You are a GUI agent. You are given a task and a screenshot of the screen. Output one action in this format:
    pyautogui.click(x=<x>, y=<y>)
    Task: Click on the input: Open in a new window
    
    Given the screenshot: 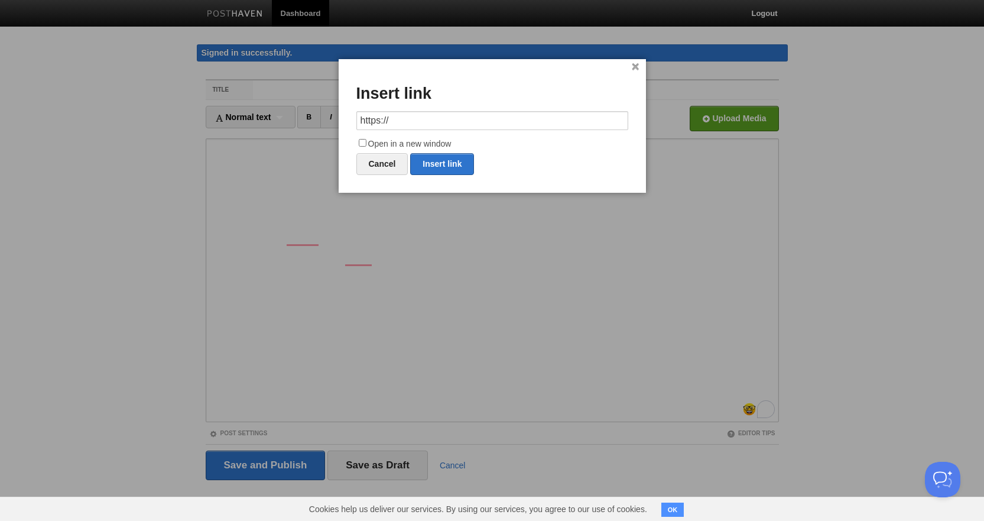 What is the action you would take?
    pyautogui.click(x=362, y=142)
    